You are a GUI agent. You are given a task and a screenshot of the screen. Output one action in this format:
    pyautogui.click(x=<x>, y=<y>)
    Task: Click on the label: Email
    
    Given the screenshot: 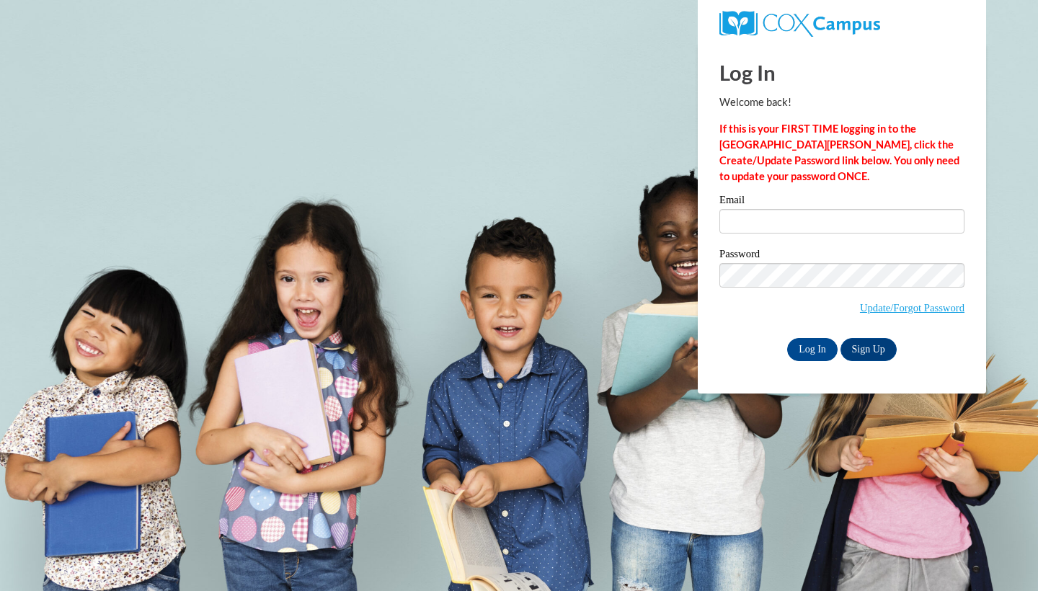 What is the action you would take?
    pyautogui.click(x=842, y=202)
    